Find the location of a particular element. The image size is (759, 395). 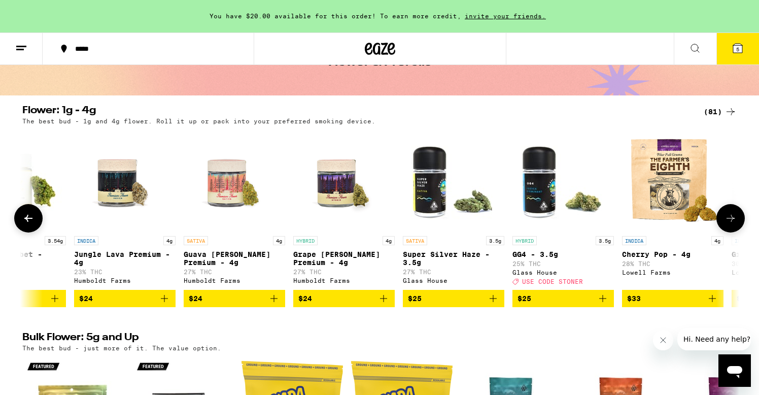

img: Humboldt Farms - Grape Runtz Premium - 4g is located at coordinates (344, 180).